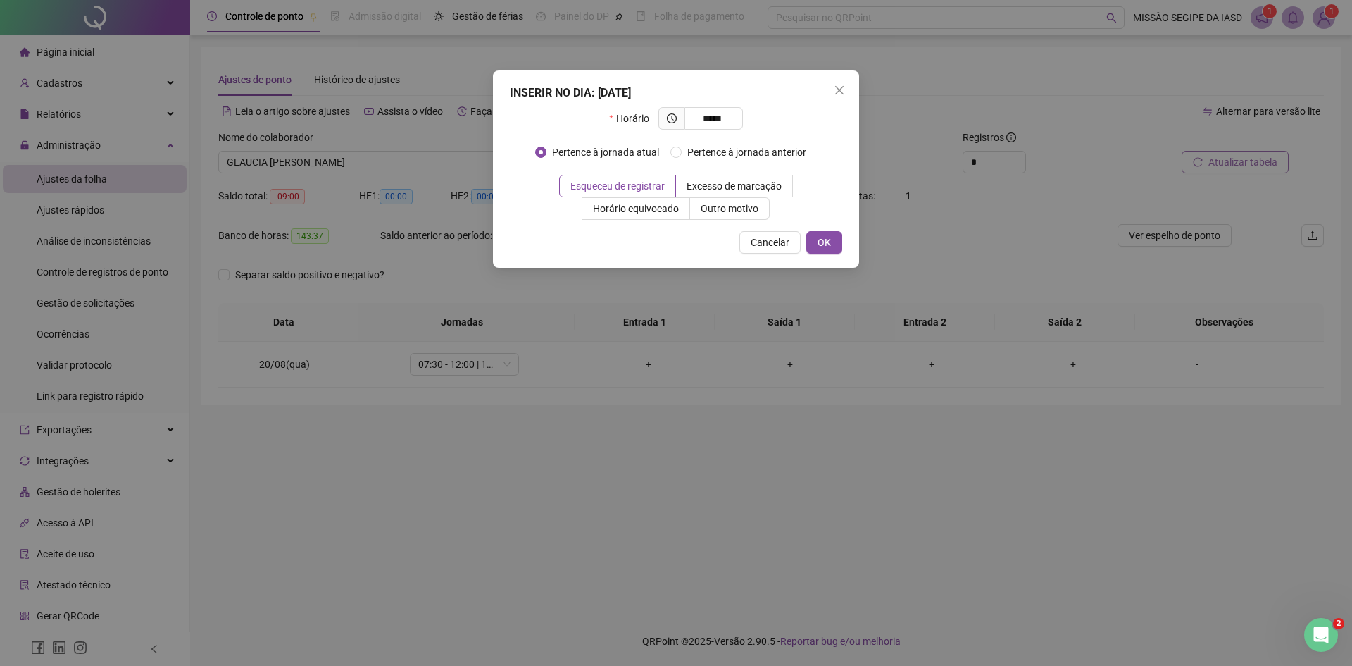 This screenshot has width=1352, height=666. What do you see at coordinates (840, 90) in the screenshot?
I see `button: Close` at bounding box center [840, 90].